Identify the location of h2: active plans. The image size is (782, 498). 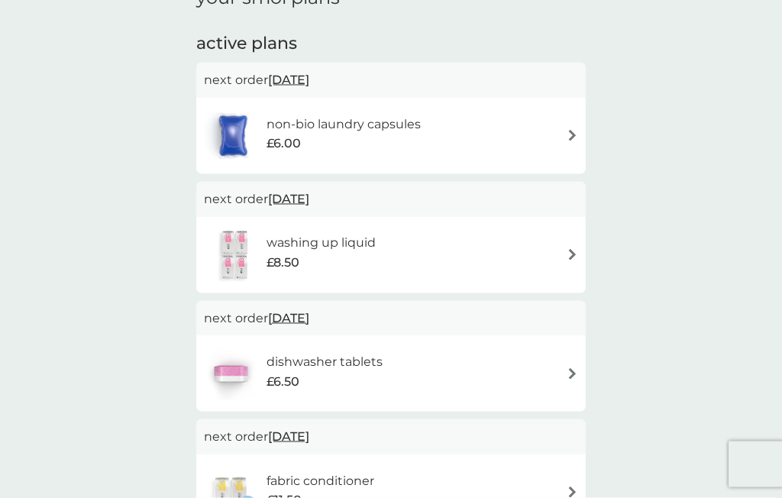
(391, 44).